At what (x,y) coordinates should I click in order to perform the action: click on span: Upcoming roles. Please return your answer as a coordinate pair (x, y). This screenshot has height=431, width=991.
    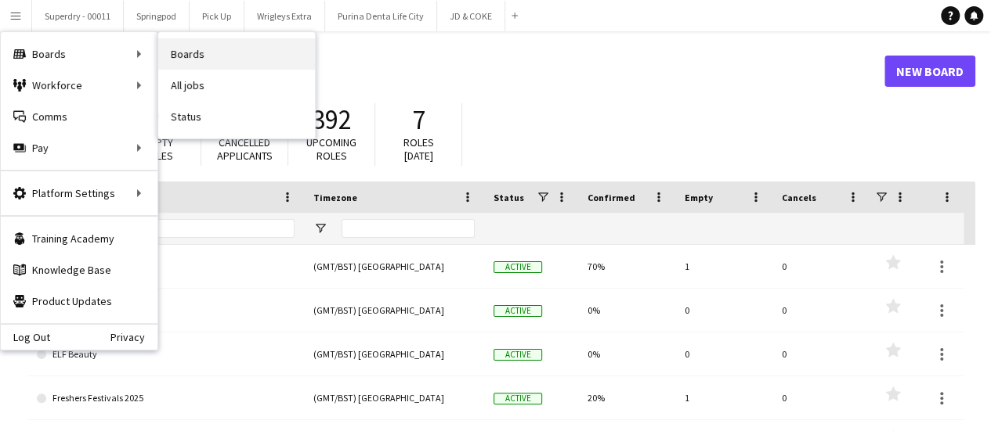
    Looking at the image, I should click on (331, 149).